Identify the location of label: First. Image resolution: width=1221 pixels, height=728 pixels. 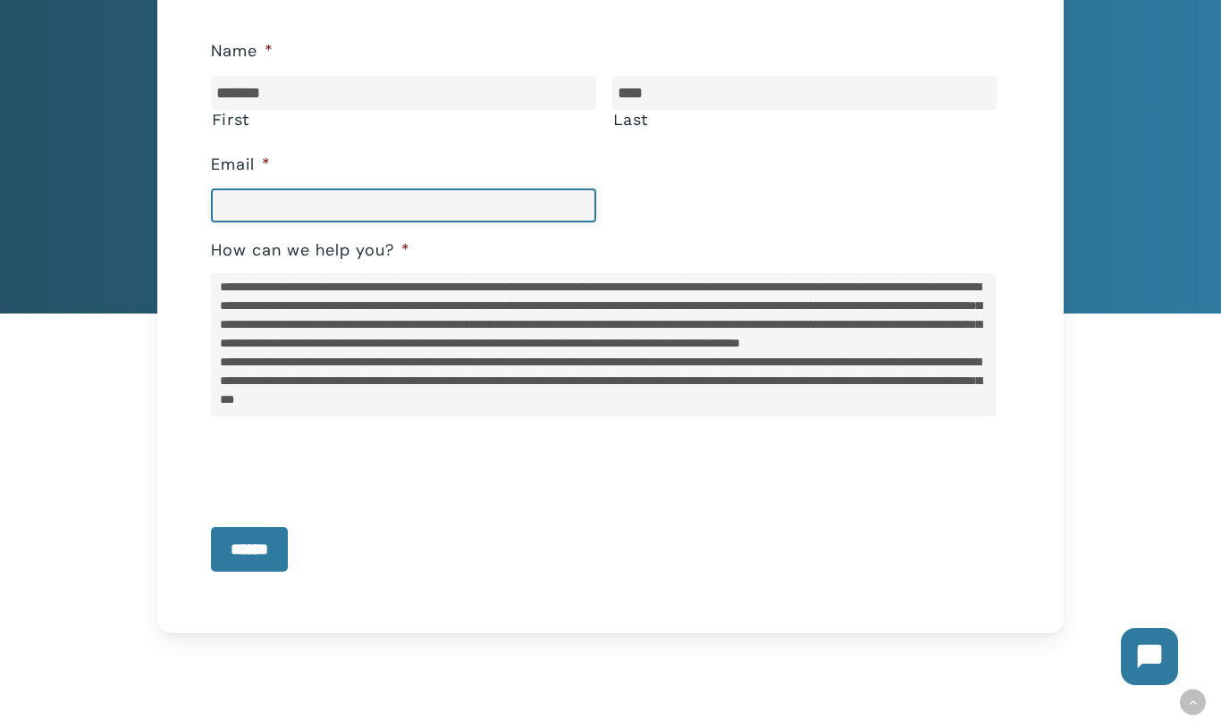
(404, 120).